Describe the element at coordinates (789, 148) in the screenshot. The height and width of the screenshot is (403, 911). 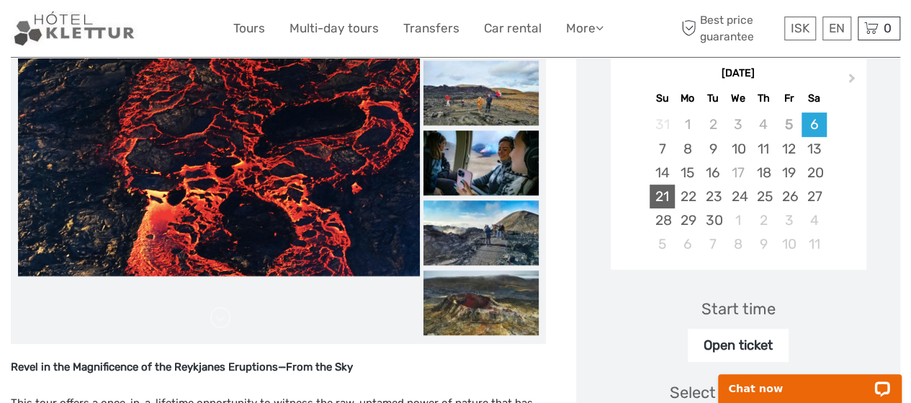
I see `div: Choose Friday, September 12th, 2025` at that location.